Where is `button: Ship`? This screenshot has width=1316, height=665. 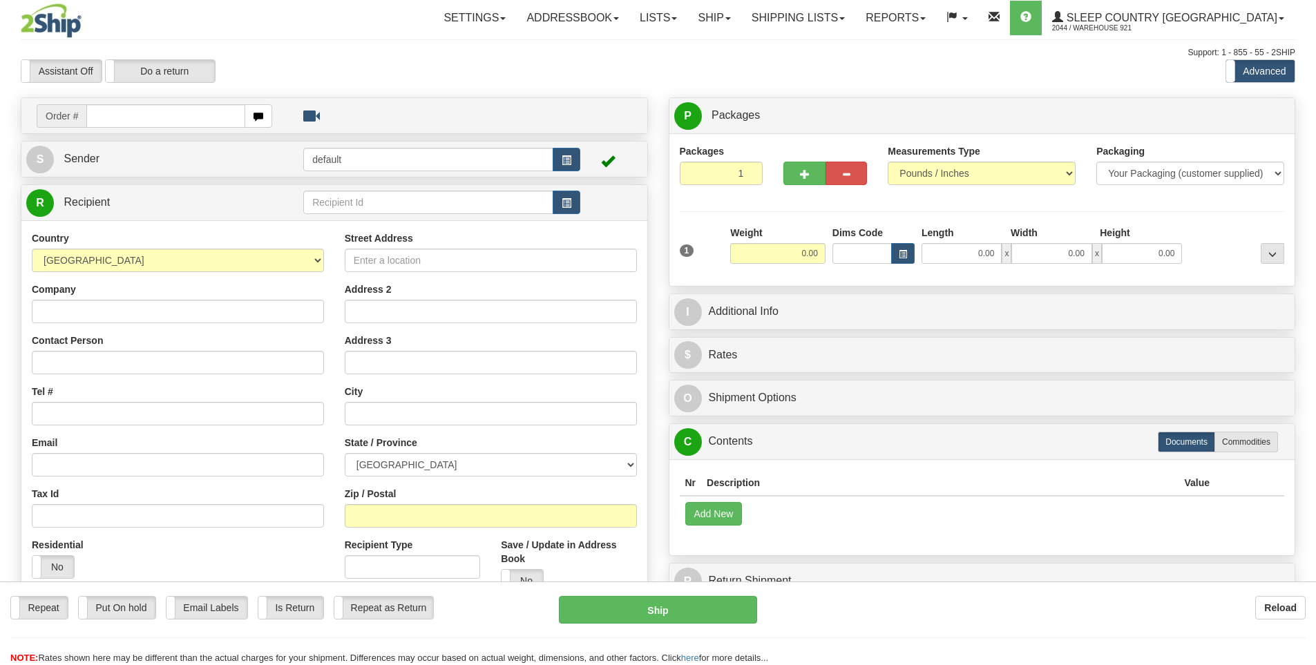
button: Ship is located at coordinates (658, 610).